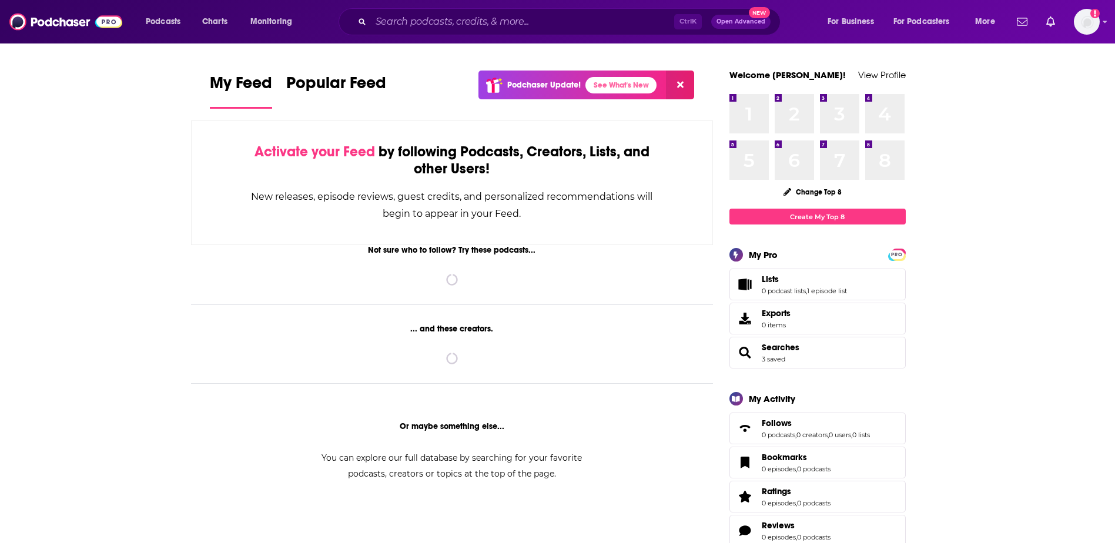  What do you see at coordinates (241, 91) in the screenshot?
I see `a: My Feed` at bounding box center [241, 91].